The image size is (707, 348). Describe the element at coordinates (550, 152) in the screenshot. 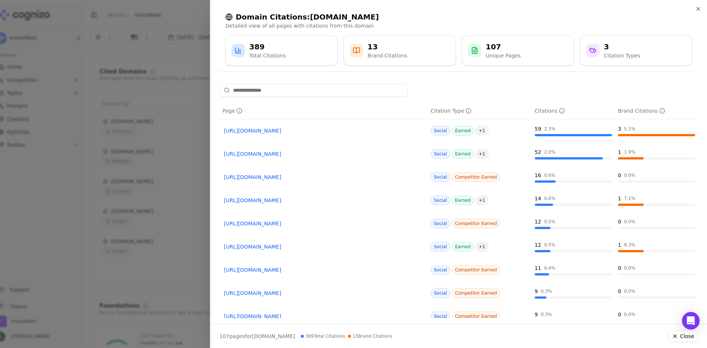

I see `div: 2.0 %` at that location.